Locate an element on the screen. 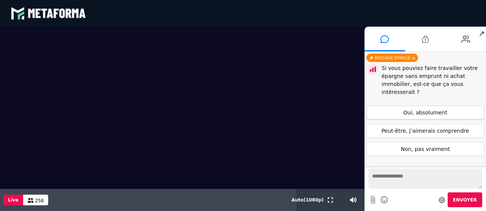 The width and height of the screenshot is (486, 211). button: Oui, absolument is located at coordinates (425, 112).